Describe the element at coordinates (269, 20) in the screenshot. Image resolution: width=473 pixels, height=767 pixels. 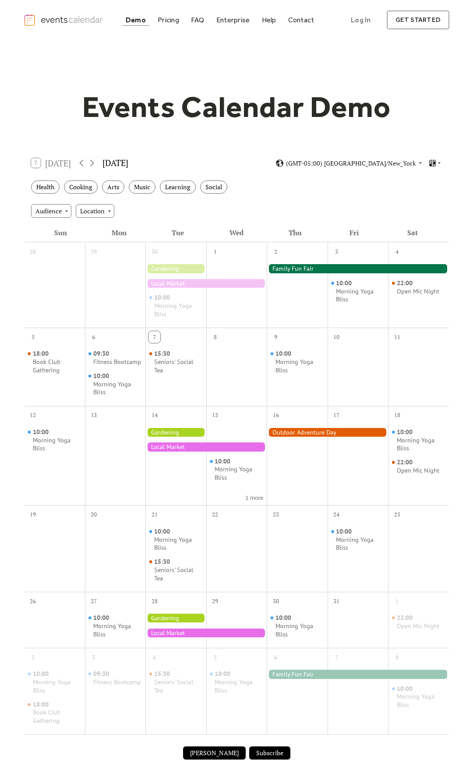
I see `div: Help` at that location.